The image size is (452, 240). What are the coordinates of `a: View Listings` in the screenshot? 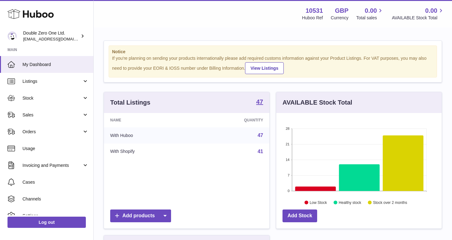 It's located at (264, 68).